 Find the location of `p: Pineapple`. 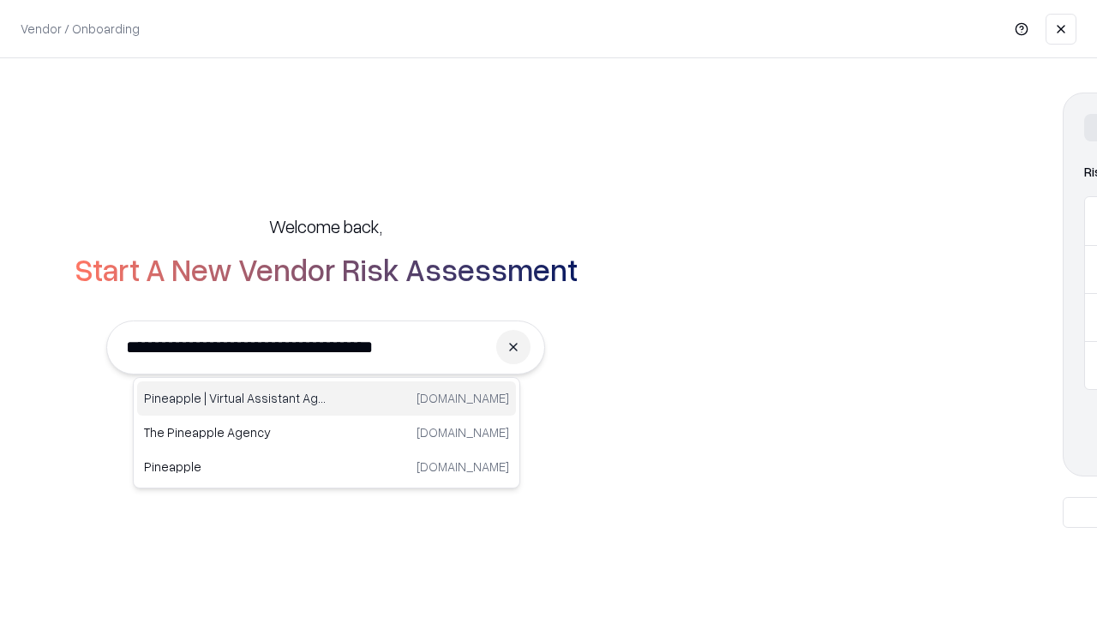

p: Pineapple is located at coordinates (235, 466).